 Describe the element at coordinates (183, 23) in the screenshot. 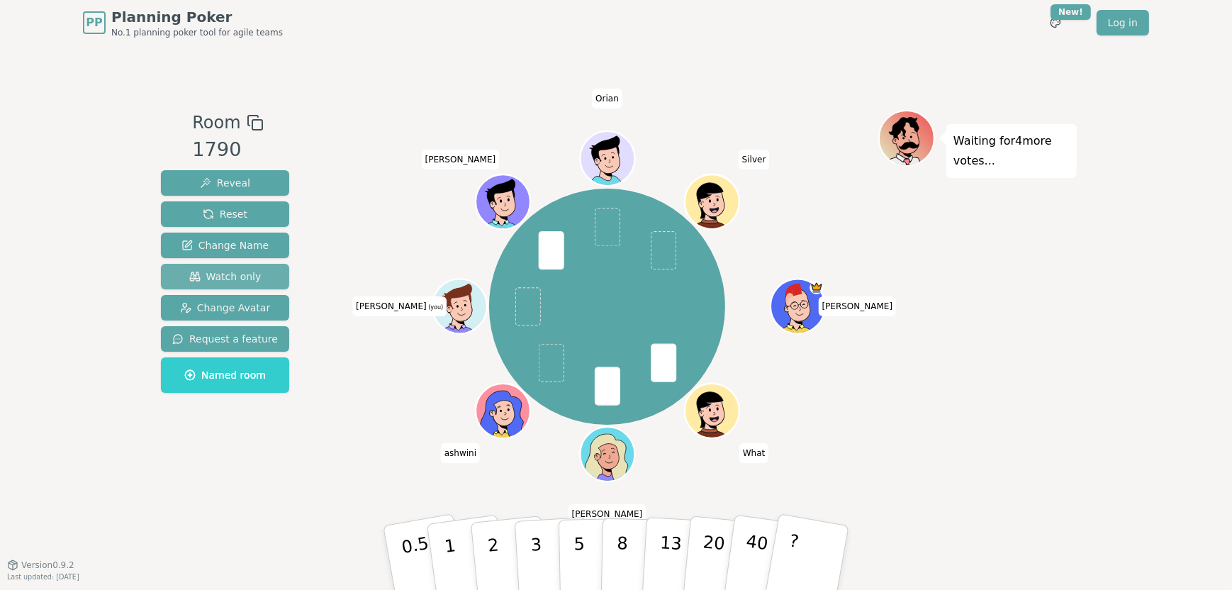

I see `a: PPPlanning PokerNo.1 planning poker tool for agile teams` at that location.